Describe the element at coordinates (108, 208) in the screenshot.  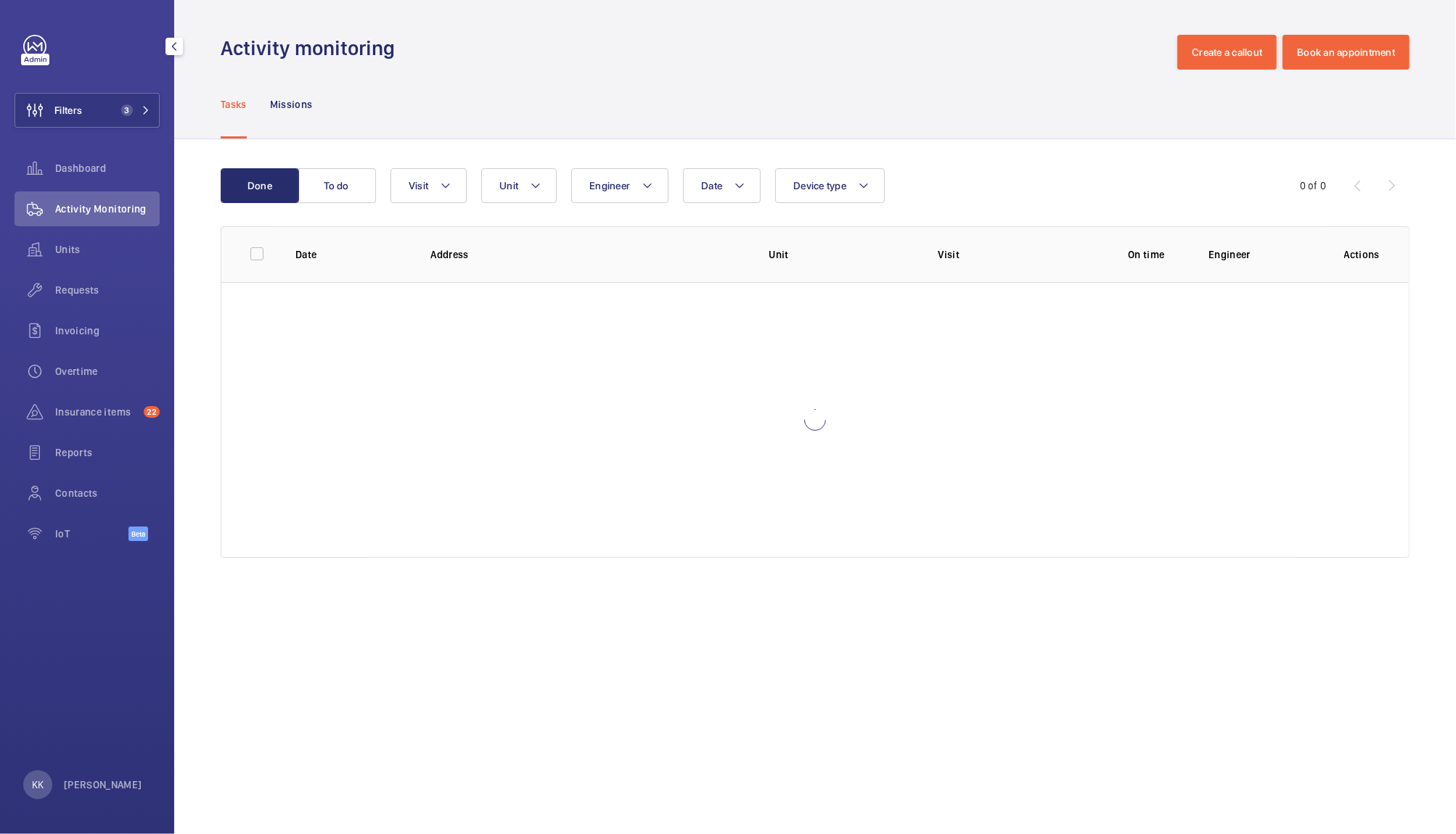
I see `span: Activity Monitoring` at that location.